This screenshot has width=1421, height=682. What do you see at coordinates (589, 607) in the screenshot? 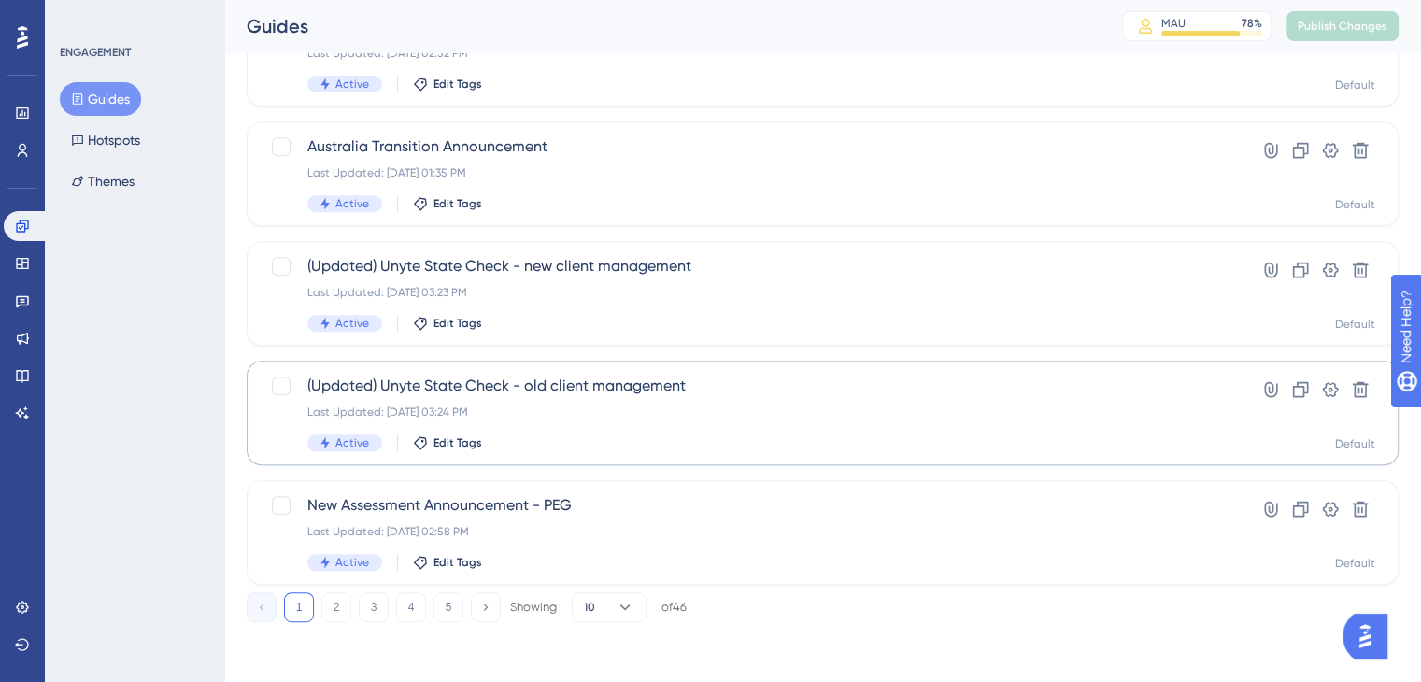
I see `span: 10` at bounding box center [589, 607].